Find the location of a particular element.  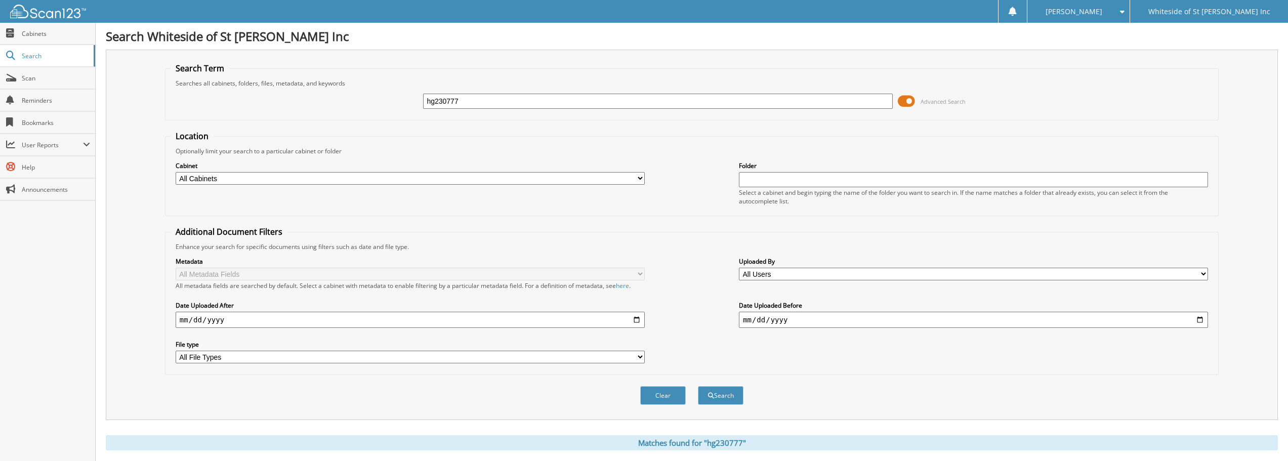

div: All metadata fields are searched by default. Select a cabinet with metadata to enable filtering b... is located at coordinates (410, 286).